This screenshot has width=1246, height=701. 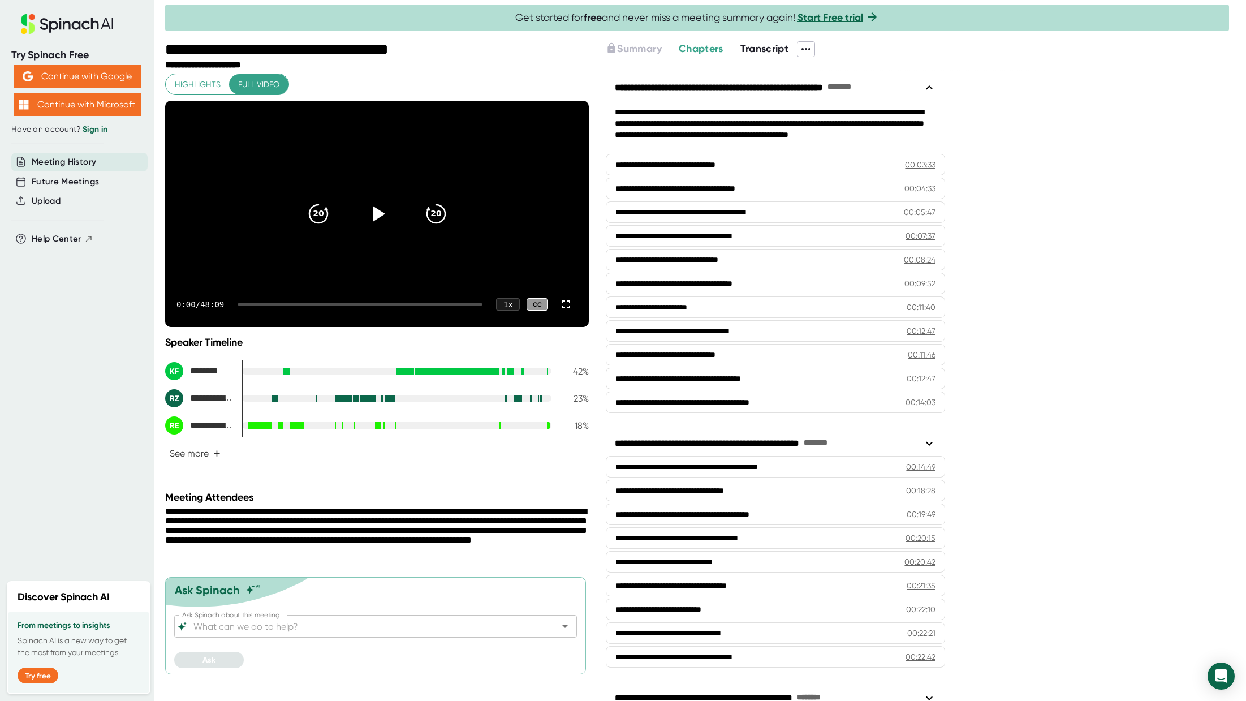 What do you see at coordinates (920, 657) in the screenshot?
I see `div: 00:22:42` at bounding box center [920, 657].